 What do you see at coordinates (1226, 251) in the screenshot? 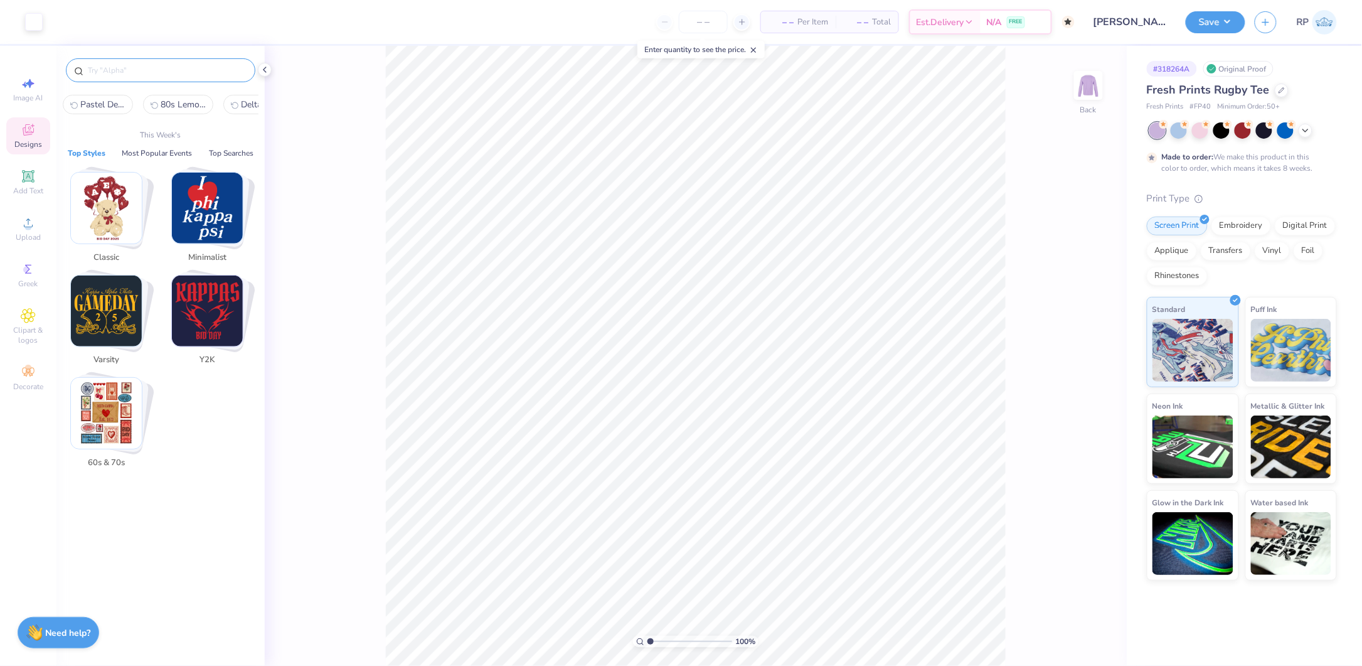
I see `div: Transfers` at bounding box center [1226, 251].